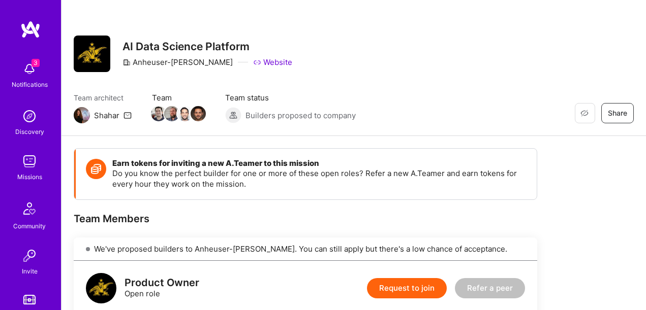 The image size is (646, 310). I want to click on div: Team Members, so click(305, 219).